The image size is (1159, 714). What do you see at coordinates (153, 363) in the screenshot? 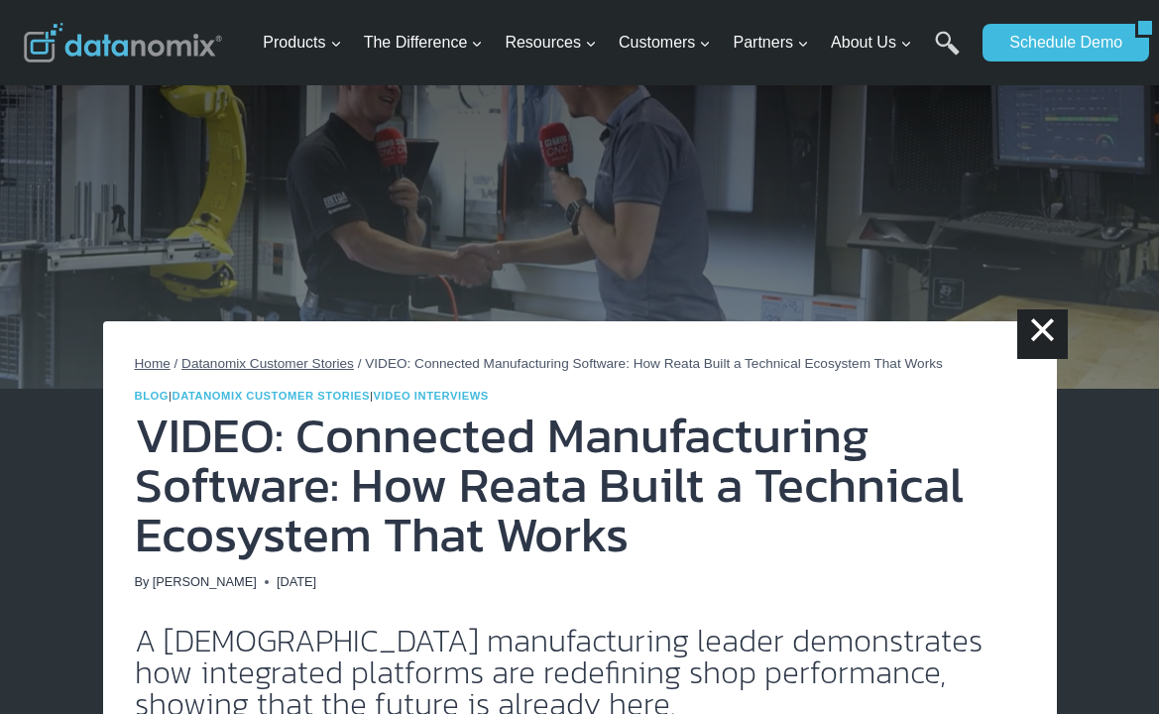
I see `a: Home` at bounding box center [153, 363].